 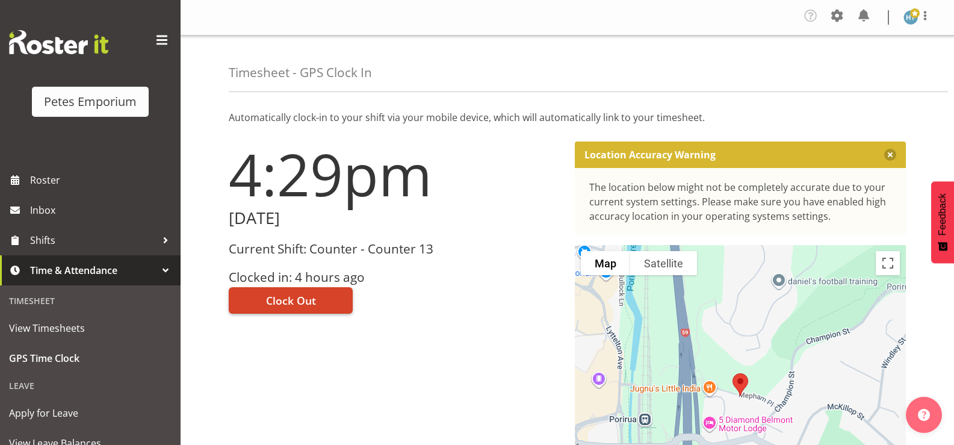 What do you see at coordinates (90, 328) in the screenshot?
I see `a: View Timesheets` at bounding box center [90, 328].